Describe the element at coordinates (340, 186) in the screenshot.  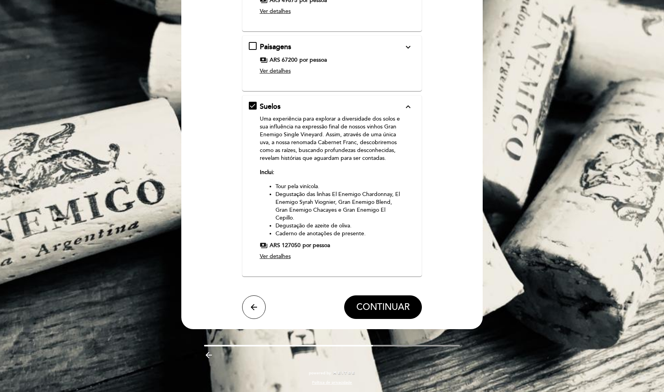
I see `li: Tour pela vinícola.` at that location.